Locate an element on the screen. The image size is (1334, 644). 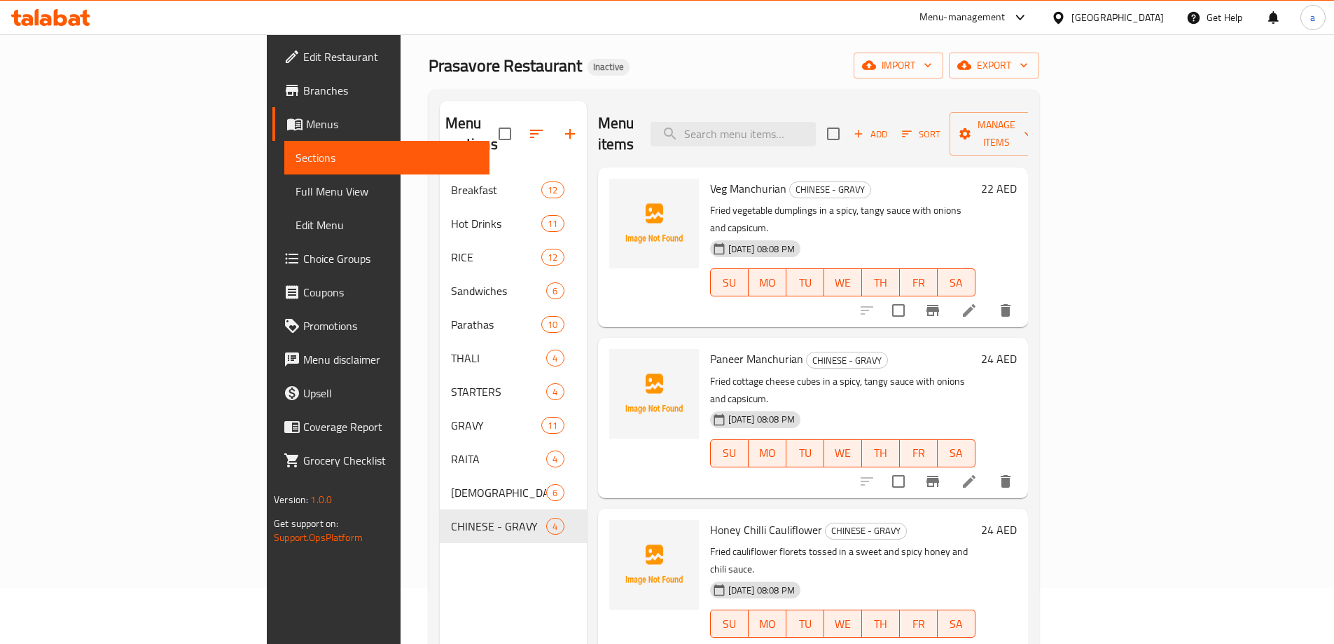
span: Sort is located at coordinates (921, 134).